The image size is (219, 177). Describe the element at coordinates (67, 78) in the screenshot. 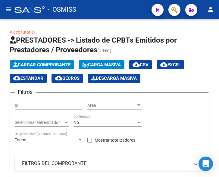

I see `button: Gecros` at that location.